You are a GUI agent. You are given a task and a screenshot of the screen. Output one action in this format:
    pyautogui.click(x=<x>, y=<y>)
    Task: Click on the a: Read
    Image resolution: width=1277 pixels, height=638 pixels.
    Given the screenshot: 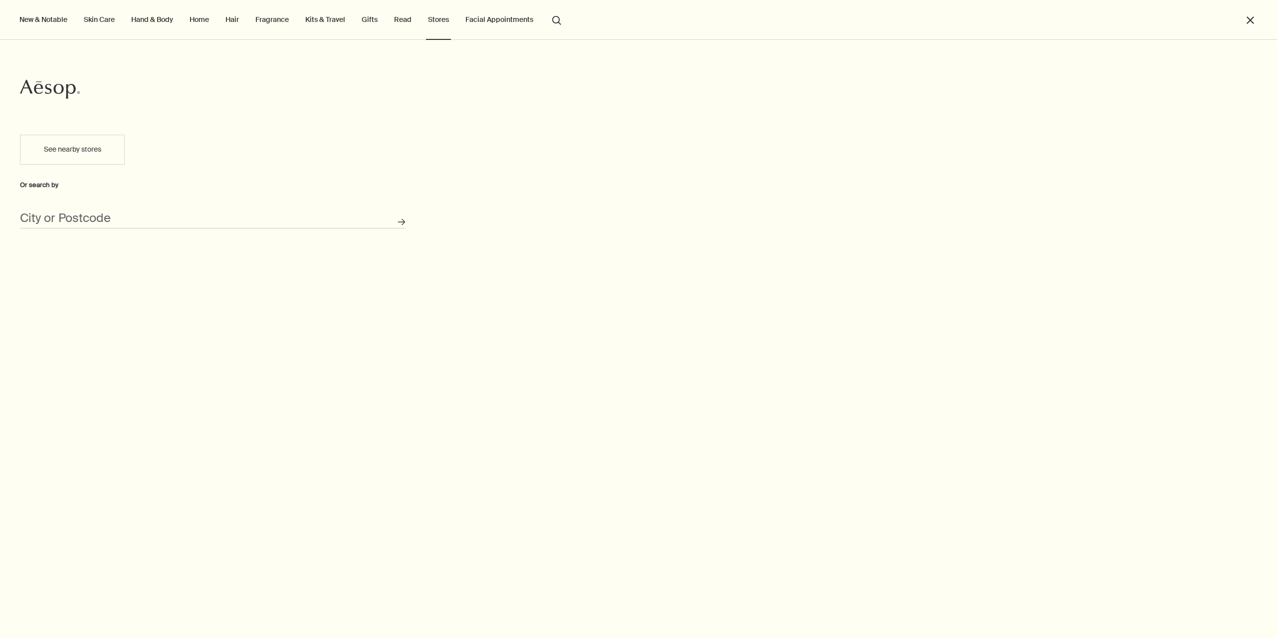 What is the action you would take?
    pyautogui.click(x=402, y=19)
    